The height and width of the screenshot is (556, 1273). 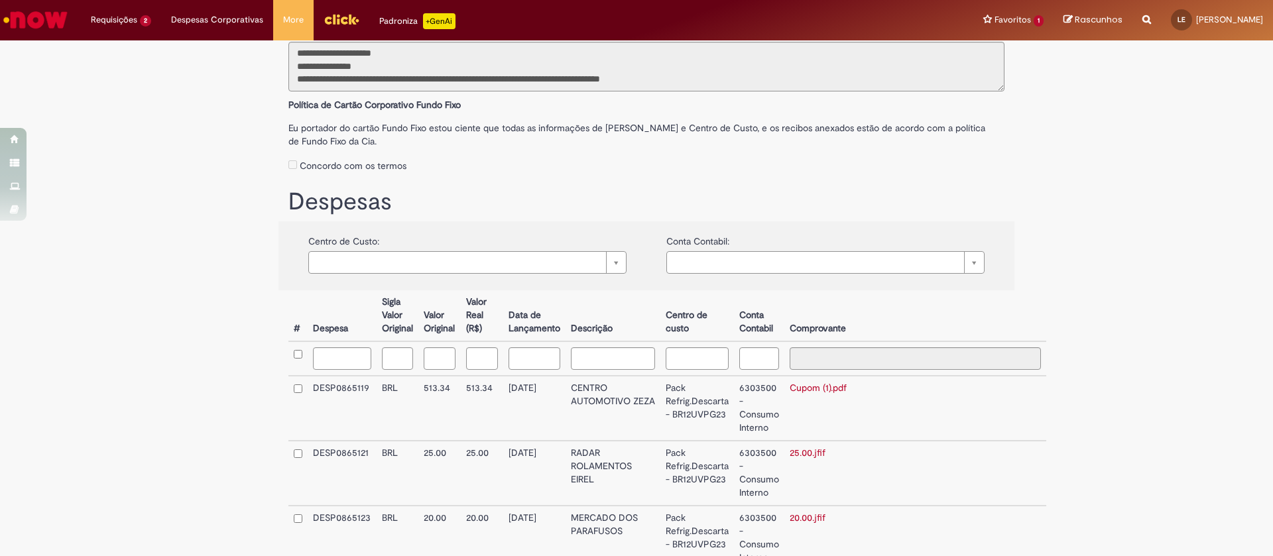 I want to click on b: Política de Cartão Corporativo Fundo Fixo, so click(x=375, y=105).